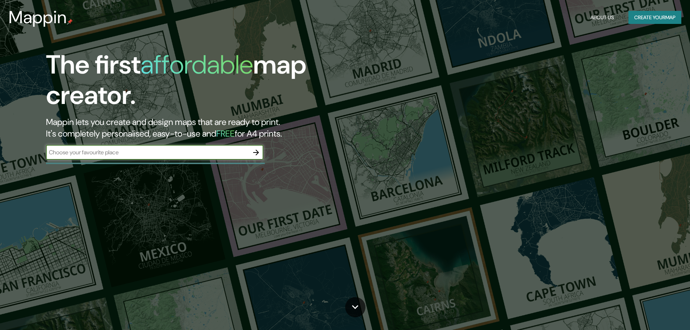 The image size is (690, 330). I want to click on h5: FREE, so click(225, 133).